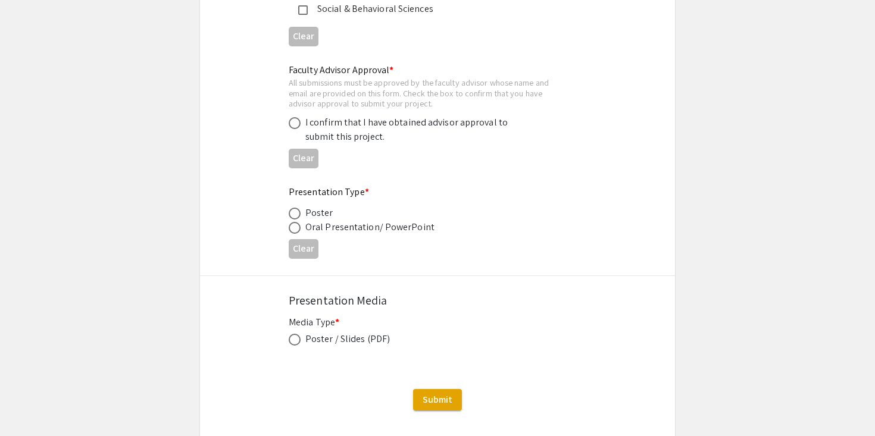 The height and width of the screenshot is (436, 875). Describe the element at coordinates (370, 227) in the screenshot. I see `div: Oral Presentation/ PowerPoint` at that location.